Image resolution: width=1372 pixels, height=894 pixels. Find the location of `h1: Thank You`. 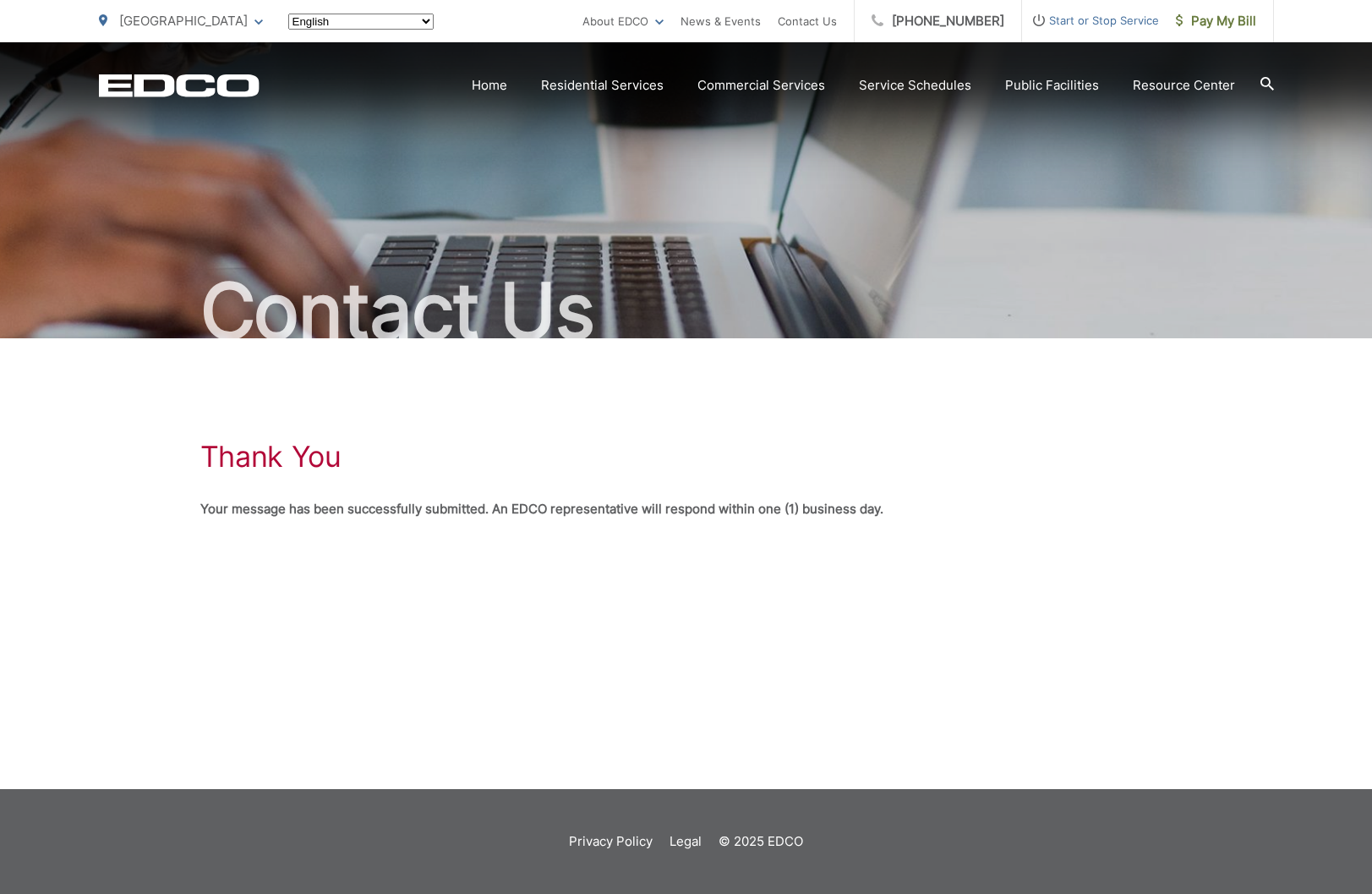

h1: Thank You is located at coordinates (271, 457).